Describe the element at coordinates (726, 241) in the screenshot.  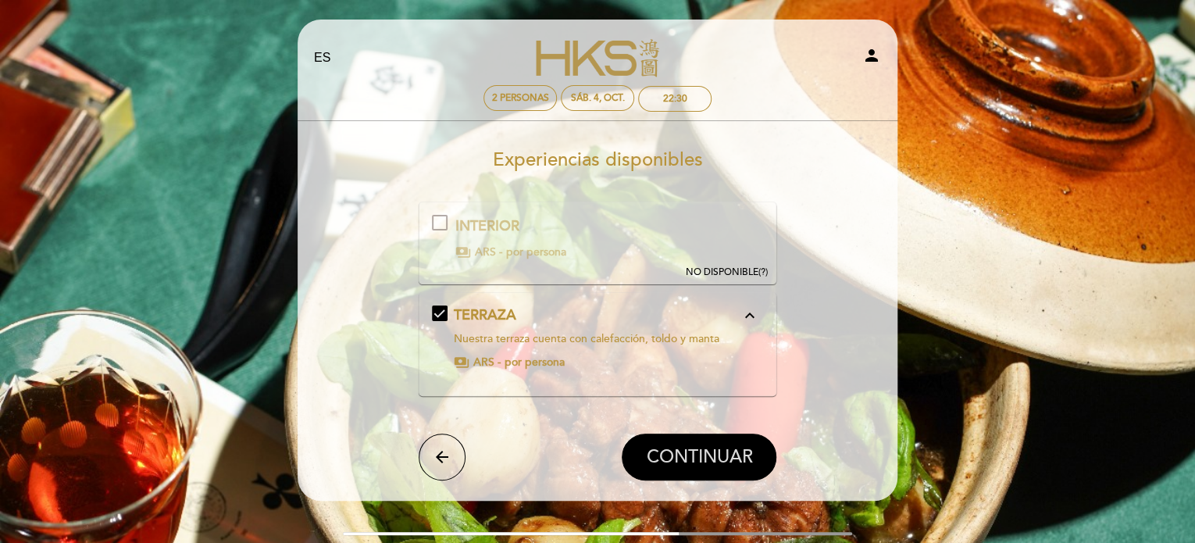
I see `button: NO DISPONIBLE(?)` at that location.